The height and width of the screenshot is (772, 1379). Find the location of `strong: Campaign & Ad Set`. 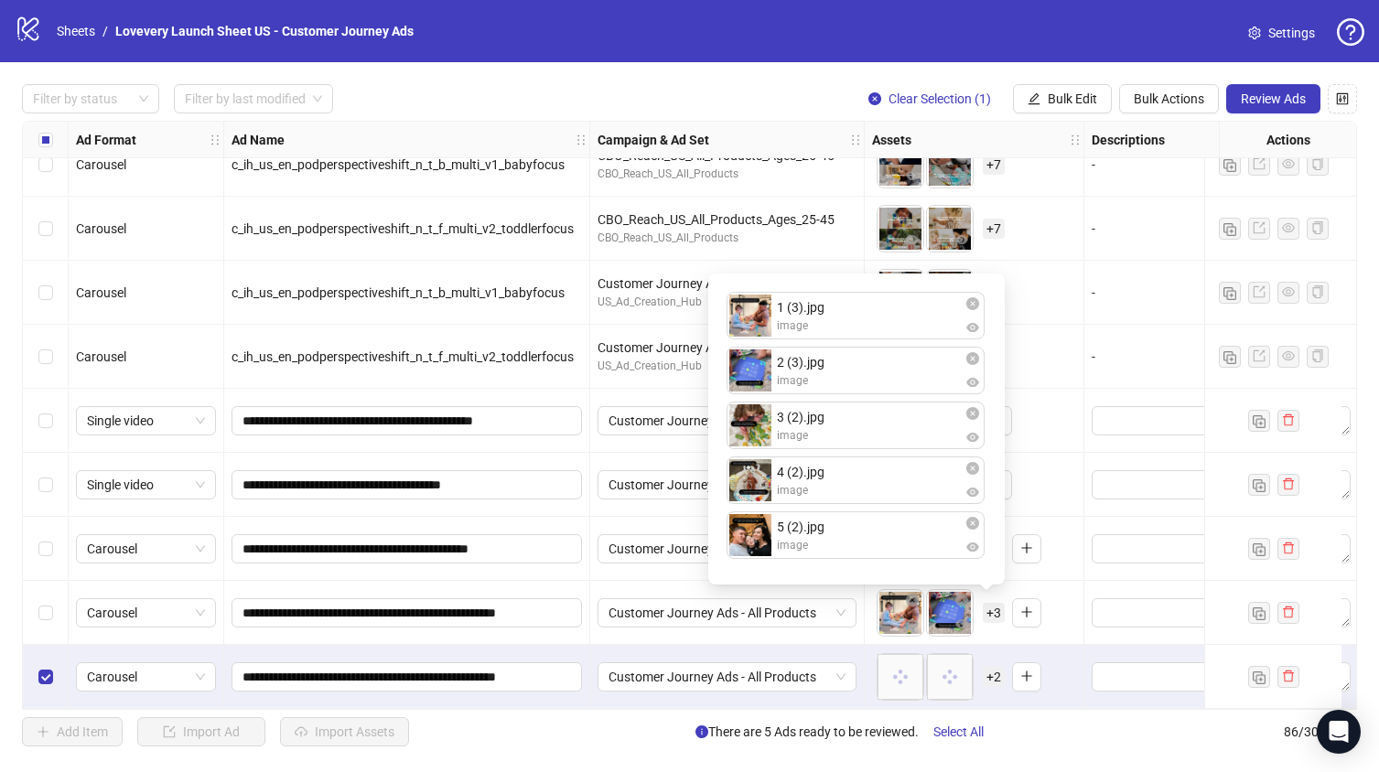

strong: Campaign & Ad Set is located at coordinates (653, 140).